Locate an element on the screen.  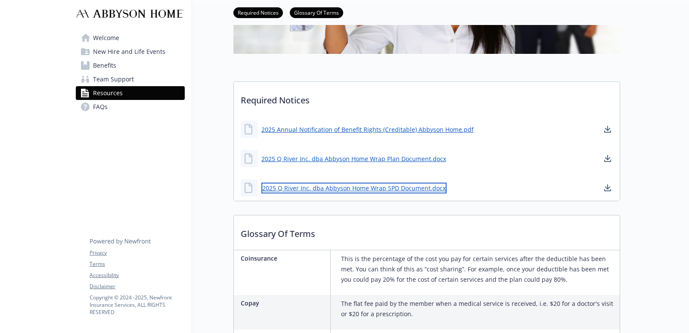
span: Resources is located at coordinates (108, 93).